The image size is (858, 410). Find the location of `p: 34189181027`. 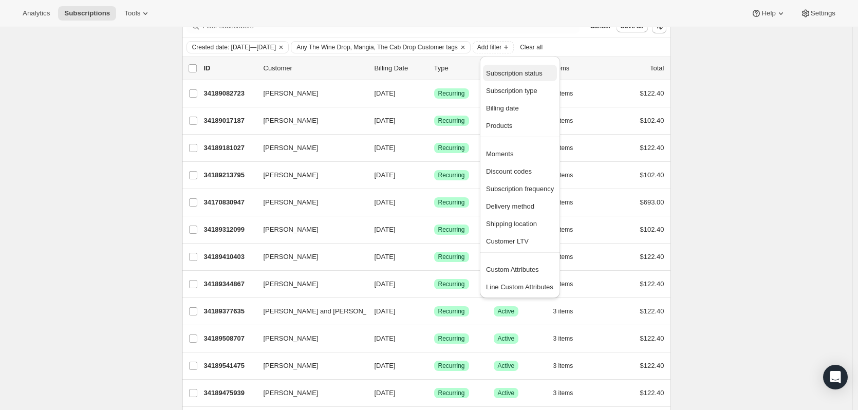

p: 34189181027 is located at coordinates (230, 148).